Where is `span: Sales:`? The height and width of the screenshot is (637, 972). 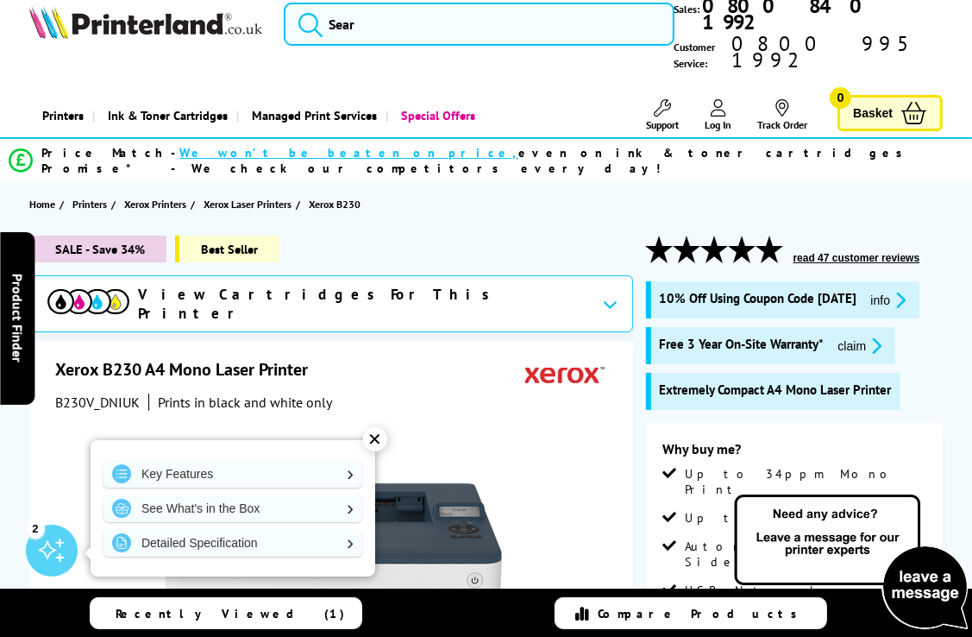
span: Sales: is located at coordinates (688, 9).